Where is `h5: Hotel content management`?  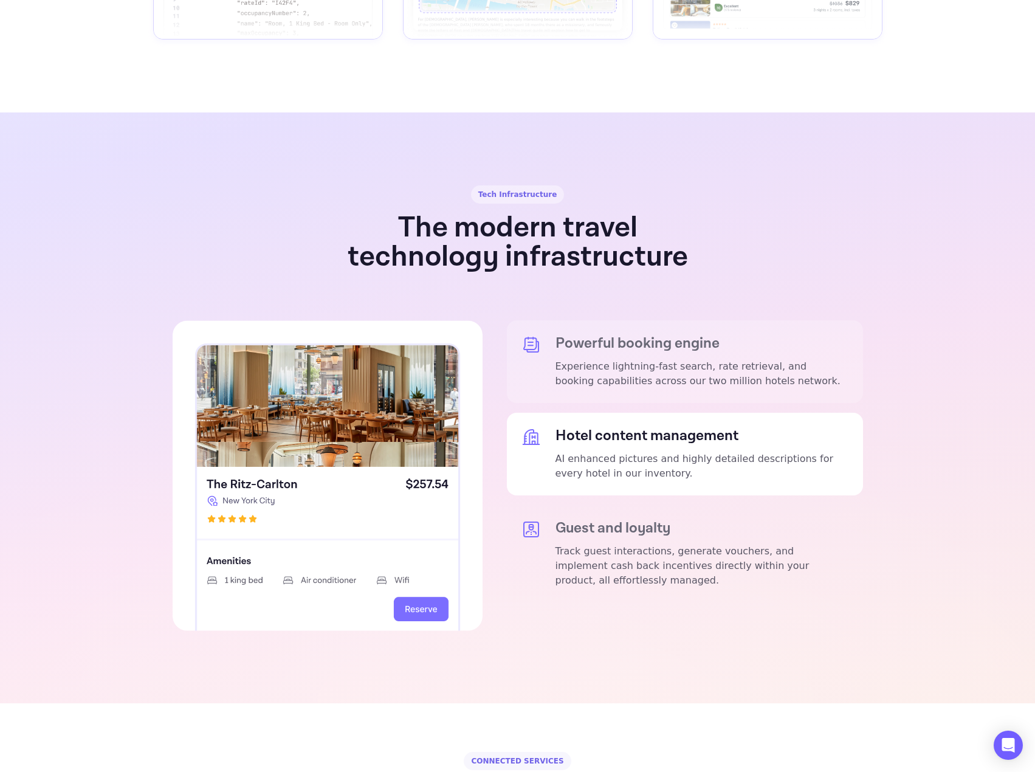
h5: Hotel content management is located at coordinates (702, 436).